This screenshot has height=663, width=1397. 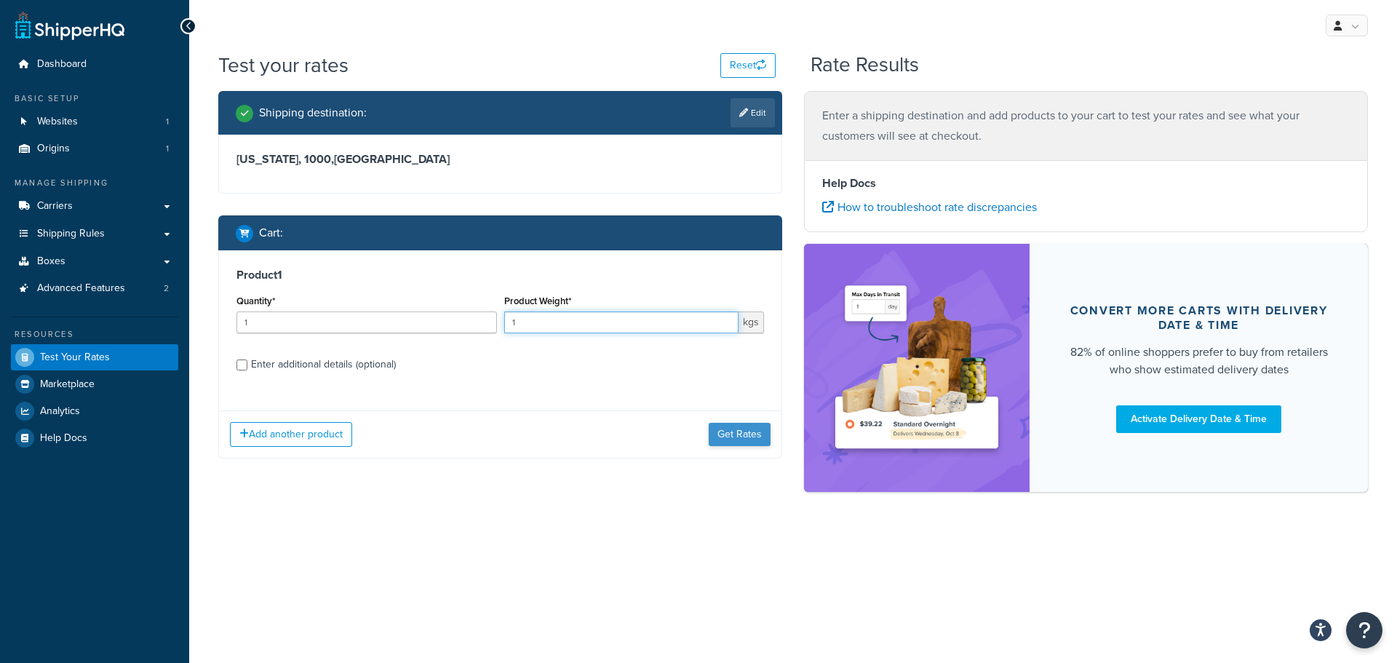 What do you see at coordinates (81, 288) in the screenshot?
I see `span: Advanced Features` at bounding box center [81, 288].